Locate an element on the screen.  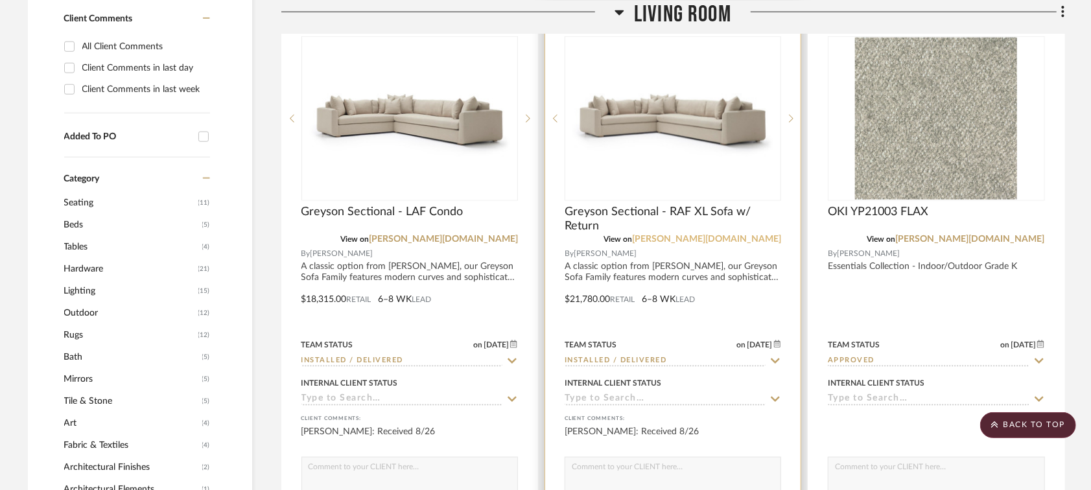
span: (15) is located at coordinates (204, 291).